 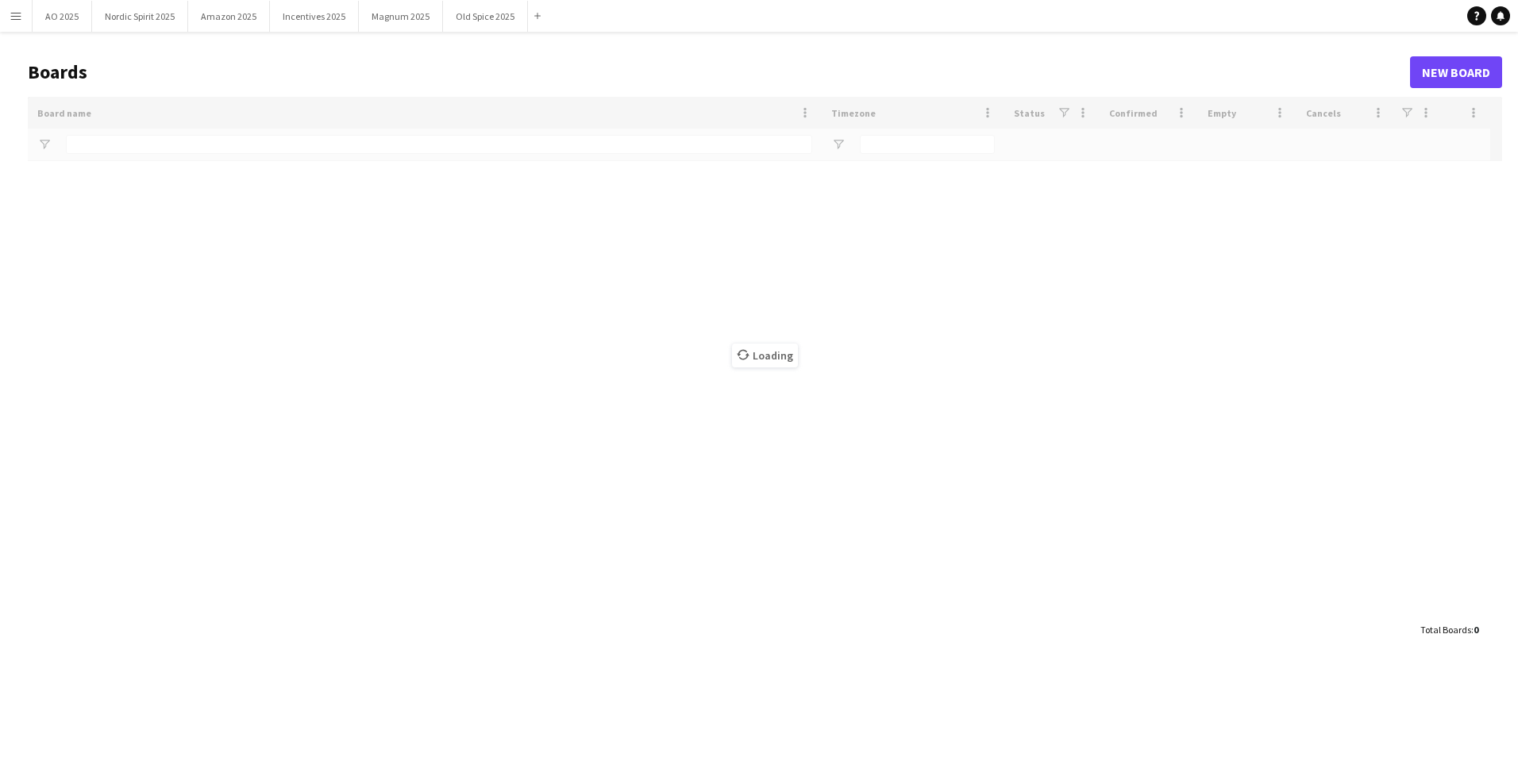 What do you see at coordinates (314, 16) in the screenshot?
I see `button: Incentives 2025` at bounding box center [314, 16].